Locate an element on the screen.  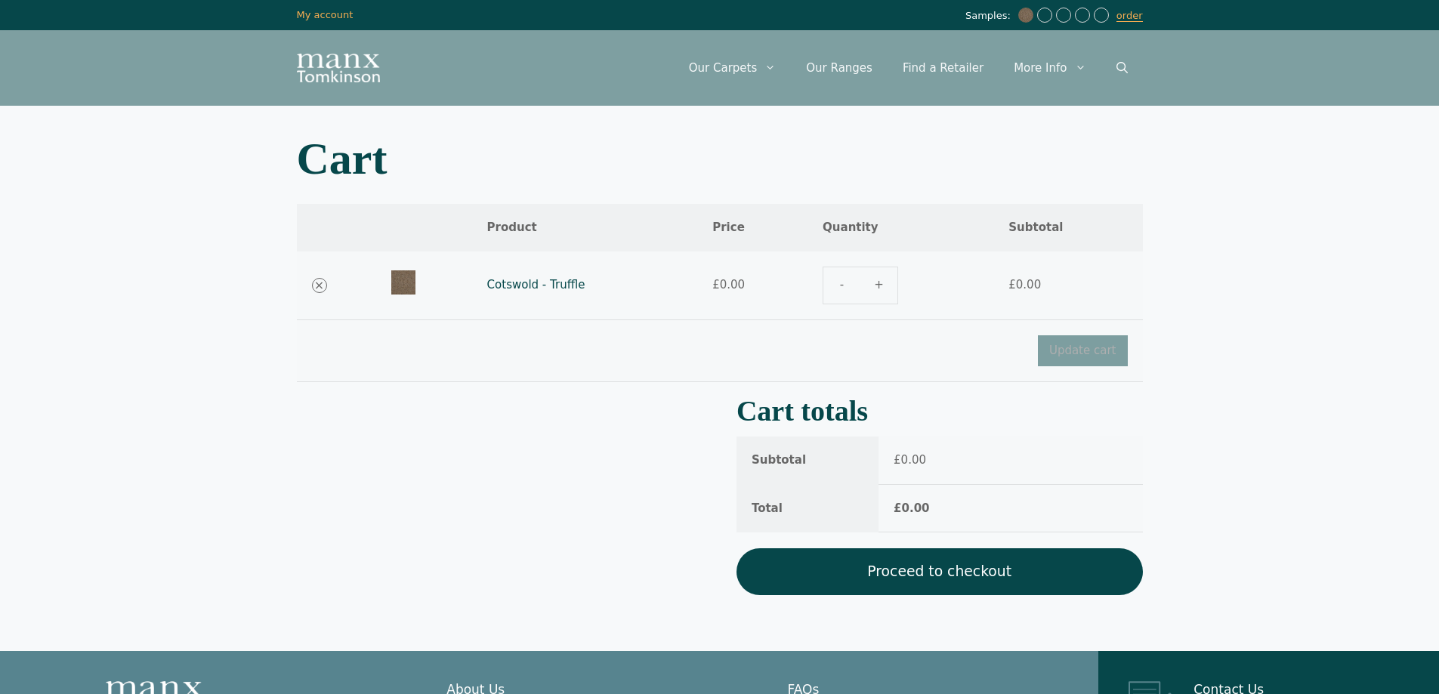
a: Cotswold - Truffle is located at coordinates (537, 285).